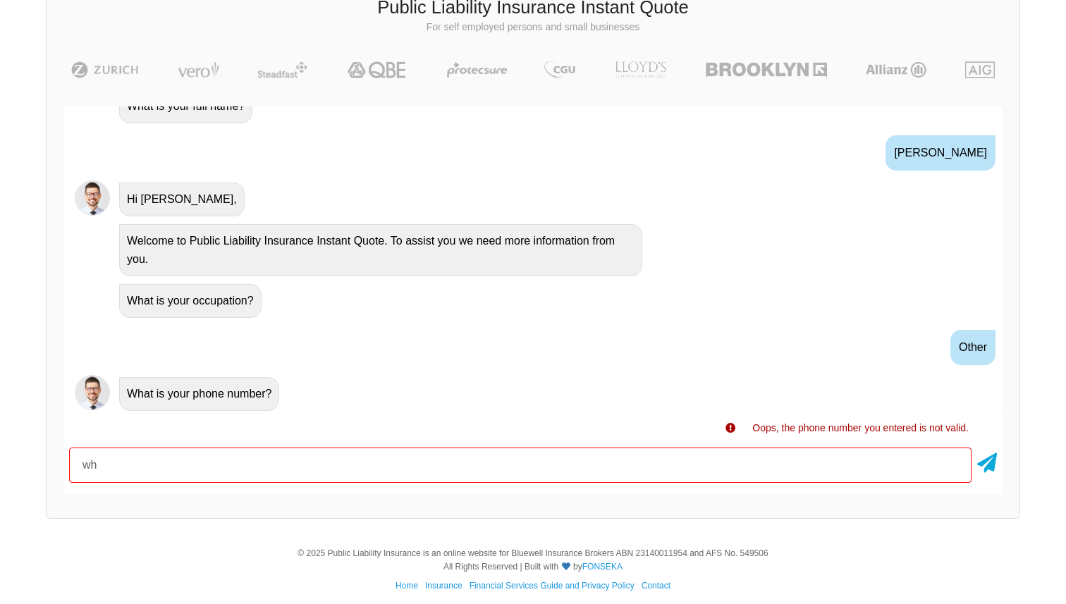  Describe the element at coordinates (641, 70) in the screenshot. I see `img: LLOYD's | Public Liability Insurance` at that location.